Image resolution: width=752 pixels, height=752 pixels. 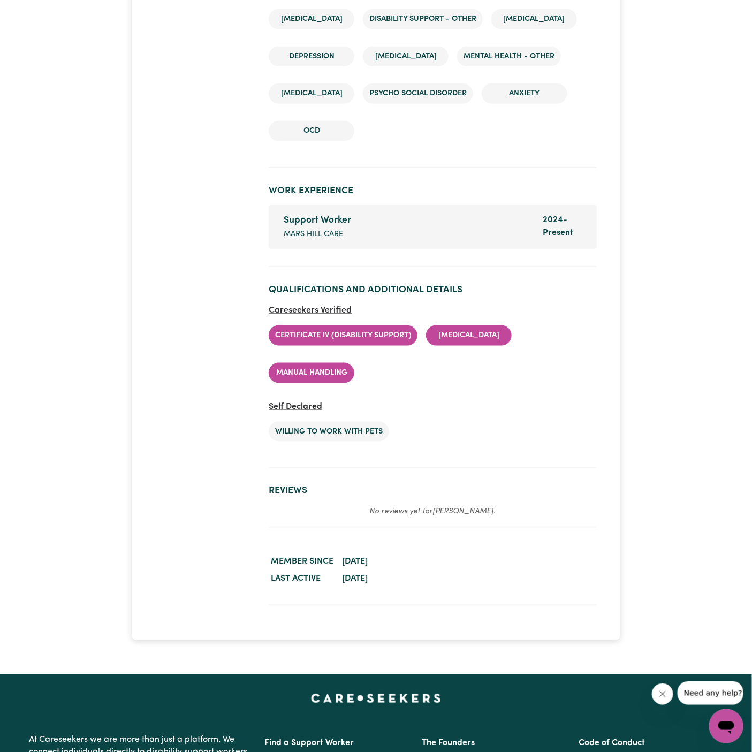 What do you see at coordinates (509, 57) in the screenshot?
I see `li: Mental Health - Other` at bounding box center [509, 57].